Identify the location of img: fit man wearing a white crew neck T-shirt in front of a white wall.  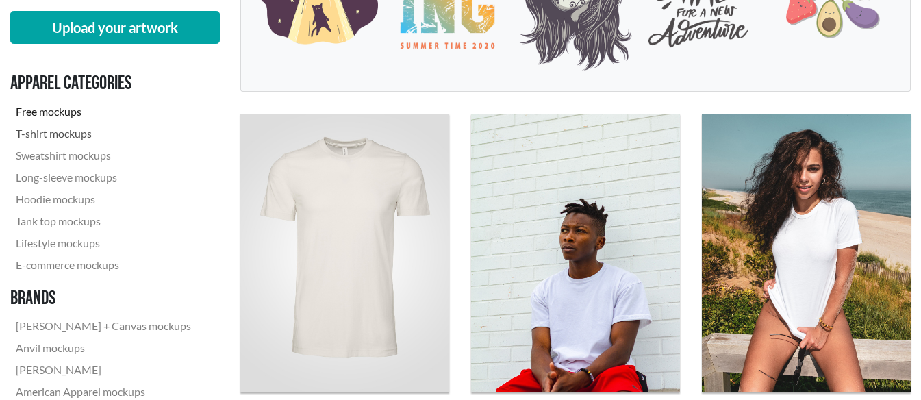
(575, 253).